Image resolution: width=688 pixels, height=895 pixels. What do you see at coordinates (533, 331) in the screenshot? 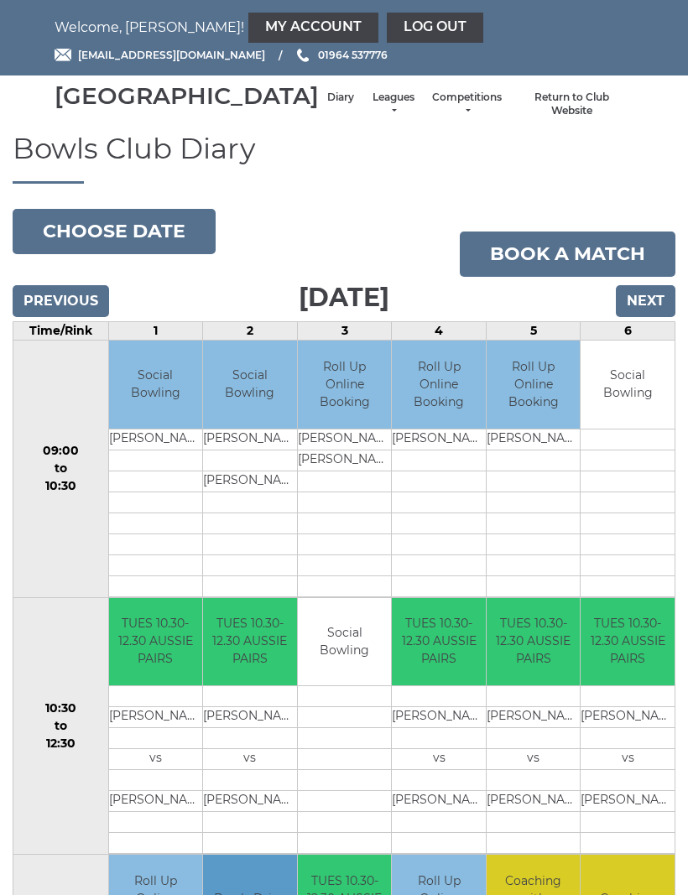
I see `td: 5` at bounding box center [533, 331].